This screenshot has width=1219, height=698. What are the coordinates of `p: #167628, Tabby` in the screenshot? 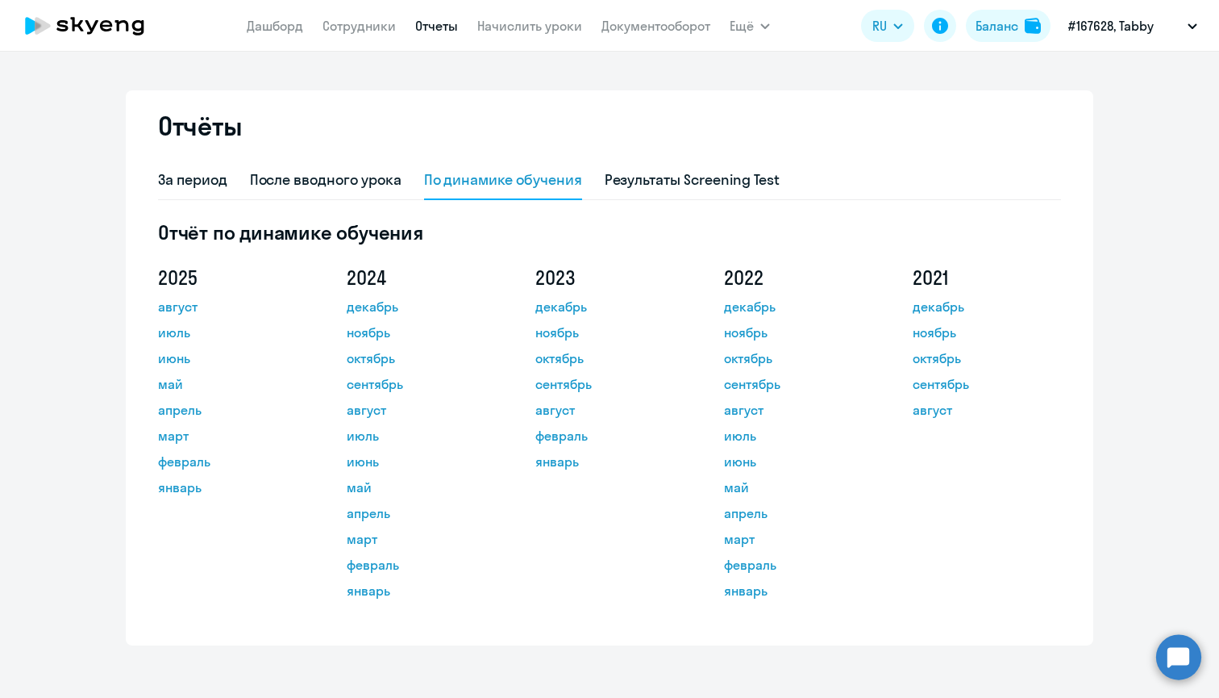 It's located at (1111, 26).